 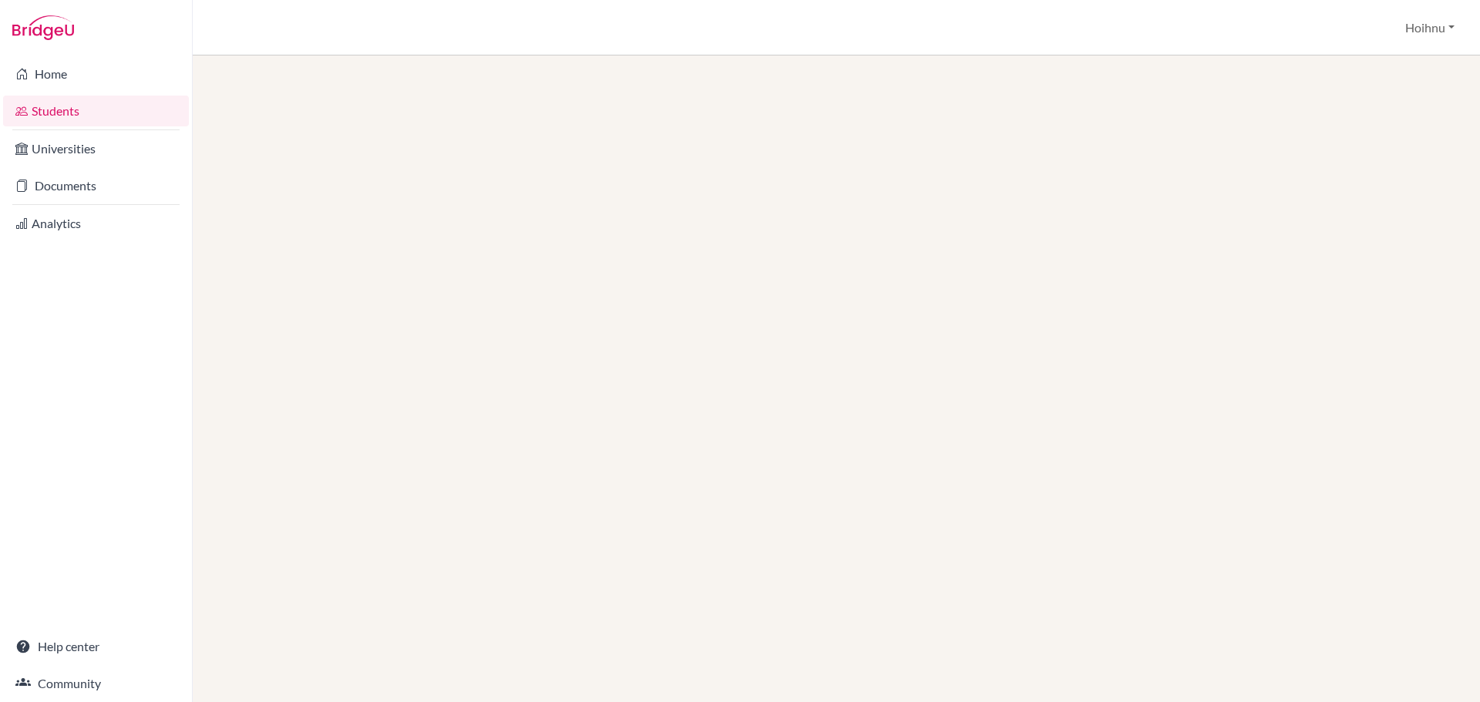 What do you see at coordinates (43, 28) in the screenshot?
I see `img: Bridge-U` at bounding box center [43, 28].